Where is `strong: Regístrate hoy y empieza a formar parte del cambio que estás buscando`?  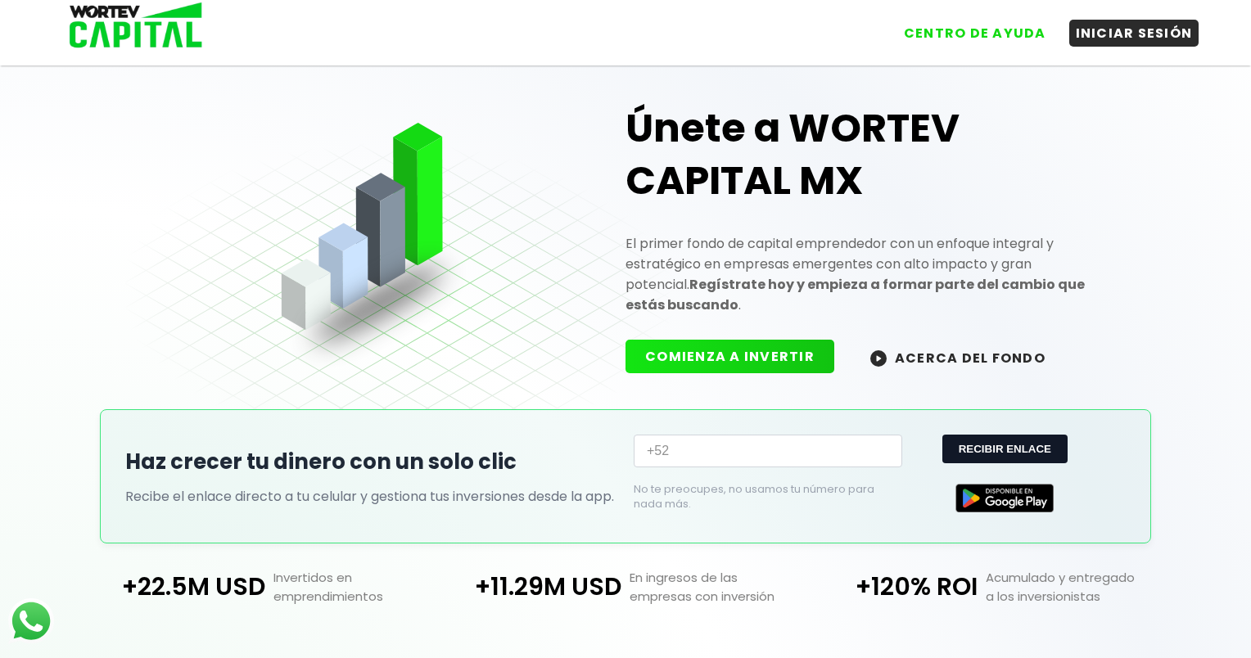 strong: Regístrate hoy y empieza a formar parte del cambio que estás buscando is located at coordinates (855, 295).